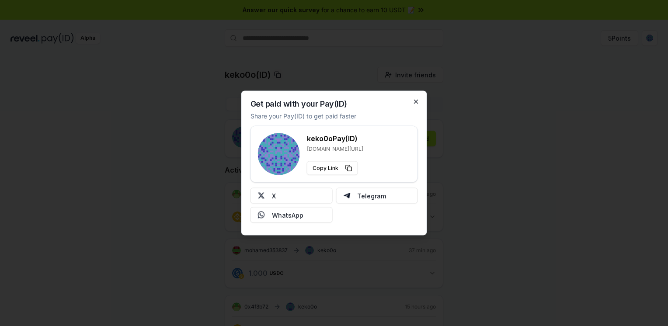 This screenshot has height=326, width=668. I want to click on img: Telegram, so click(347, 196).